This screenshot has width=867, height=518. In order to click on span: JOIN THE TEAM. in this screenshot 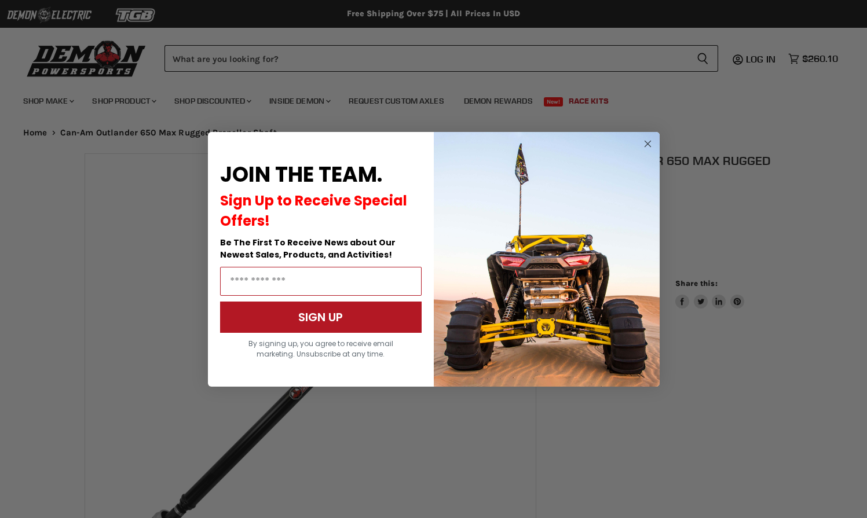, I will do `click(301, 174)`.